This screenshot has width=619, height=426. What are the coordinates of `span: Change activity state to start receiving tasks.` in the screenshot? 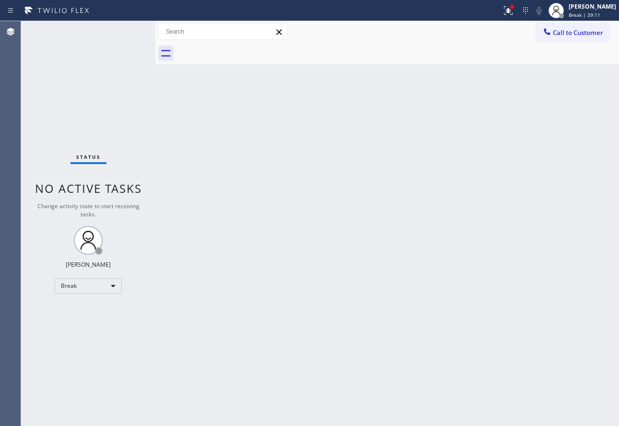 It's located at (88, 210).